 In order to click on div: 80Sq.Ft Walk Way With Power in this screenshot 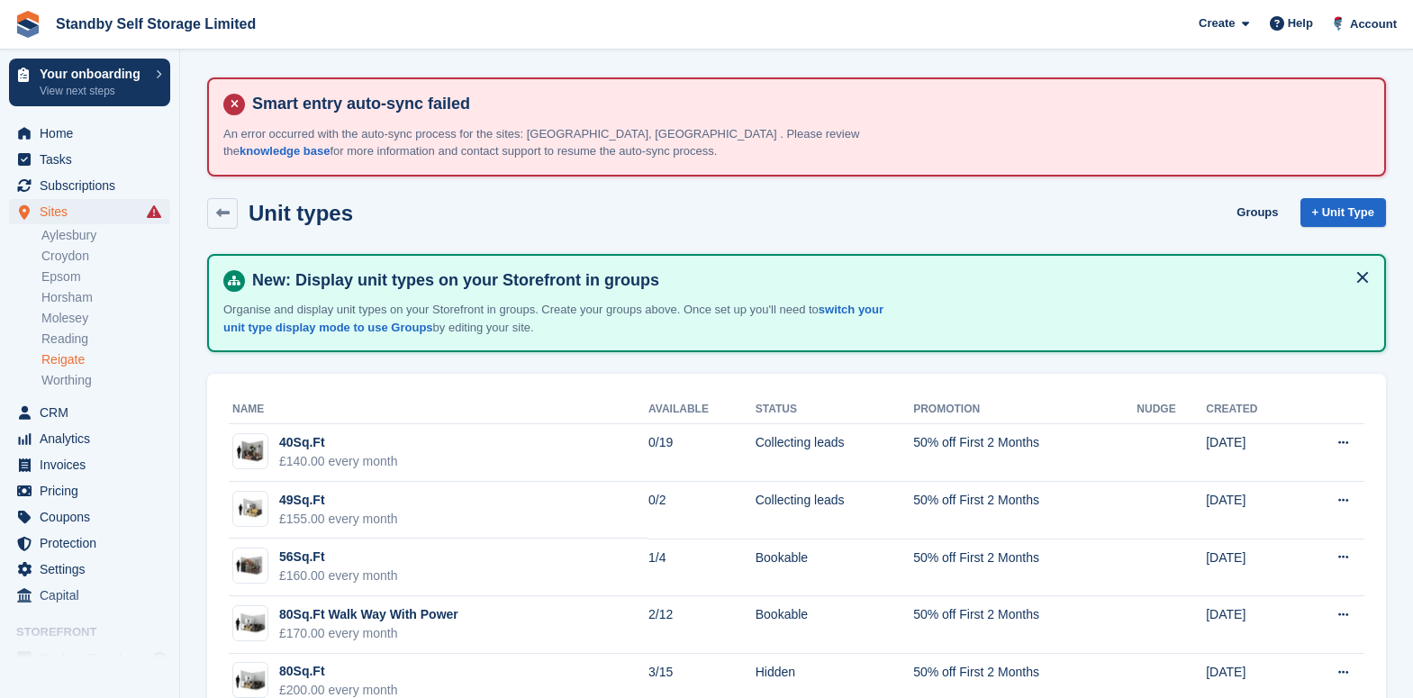, I will do `click(368, 614)`.